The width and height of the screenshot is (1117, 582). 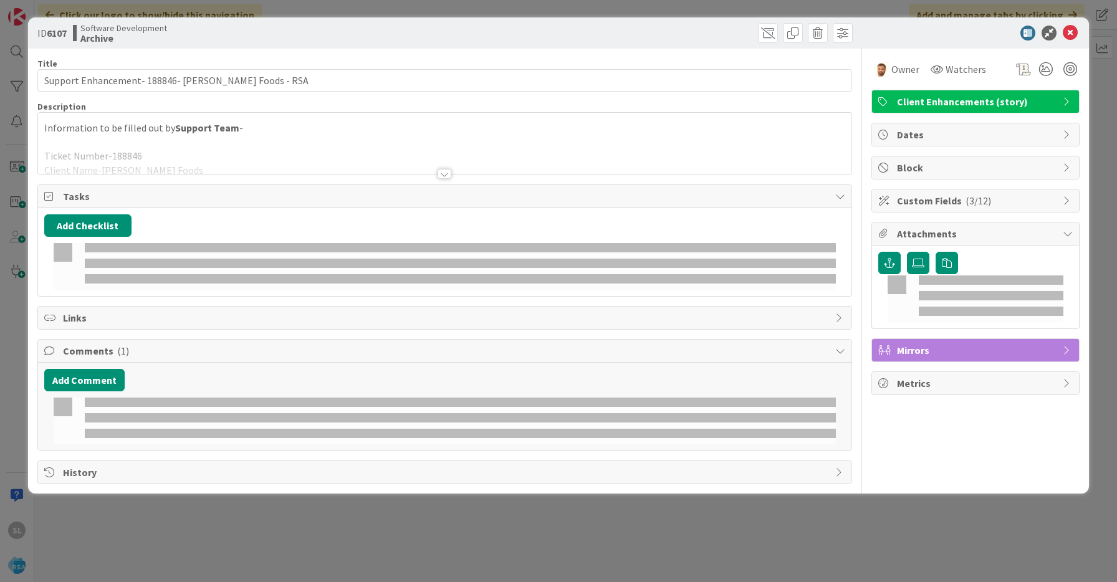 What do you see at coordinates (977, 102) in the screenshot?
I see `span: Client Enhancements (story)` at bounding box center [977, 102].